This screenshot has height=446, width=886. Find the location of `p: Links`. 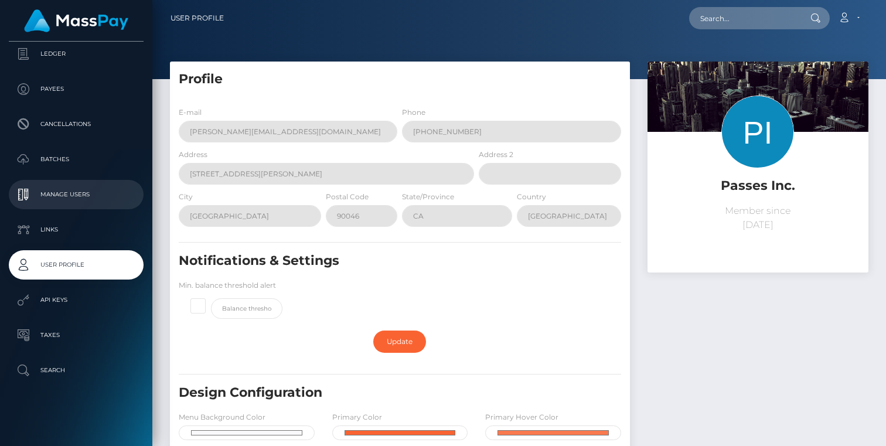

p: Links is located at coordinates (76, 230).